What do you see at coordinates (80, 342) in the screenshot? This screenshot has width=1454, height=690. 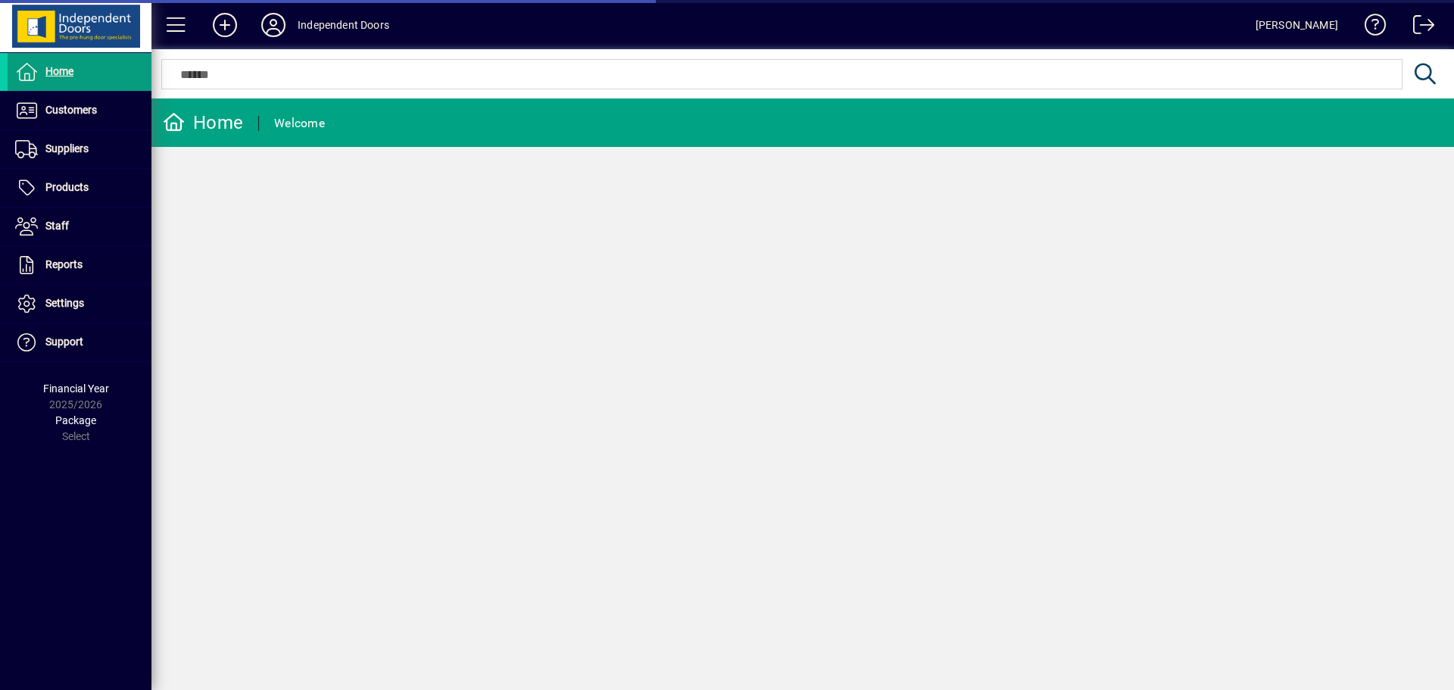 I see `a: Support` at bounding box center [80, 342].